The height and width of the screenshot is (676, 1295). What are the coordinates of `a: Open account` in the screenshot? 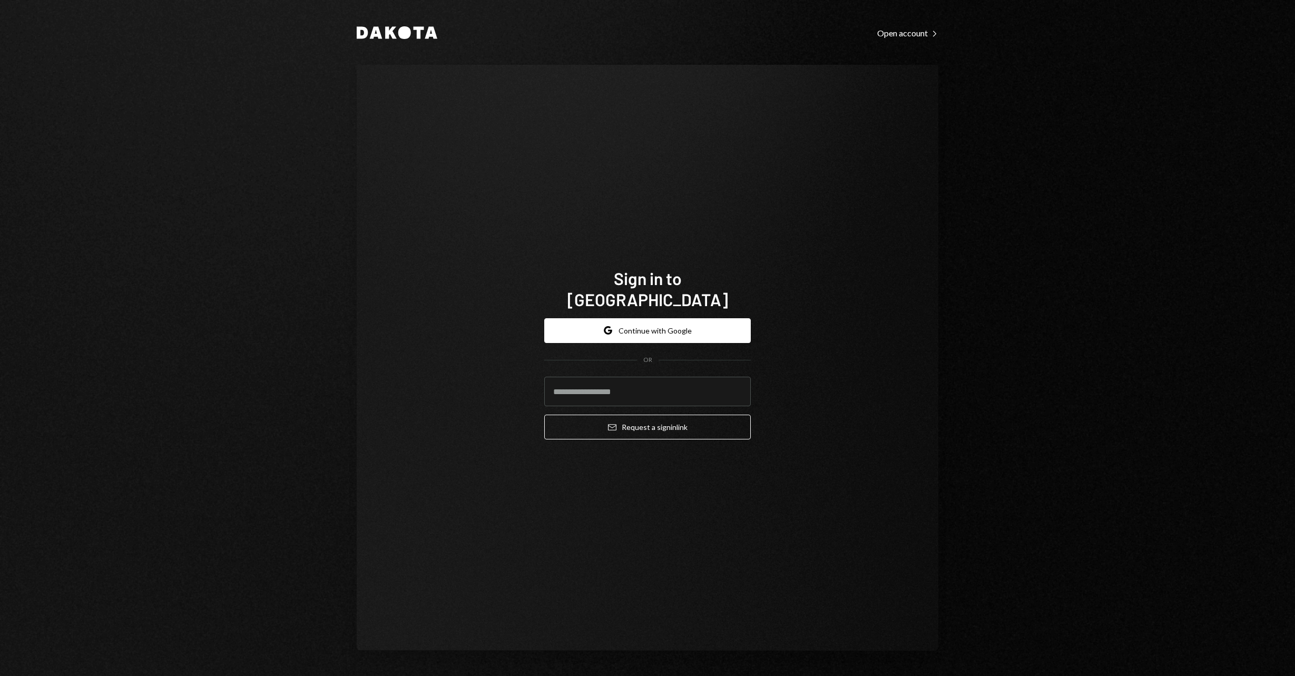 It's located at (908, 33).